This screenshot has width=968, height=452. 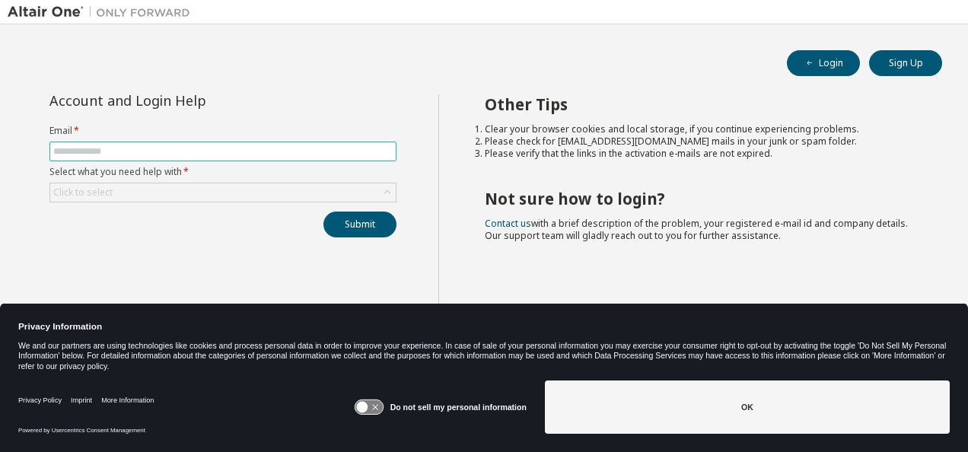 I want to click on h2: Other Tips, so click(x=700, y=104).